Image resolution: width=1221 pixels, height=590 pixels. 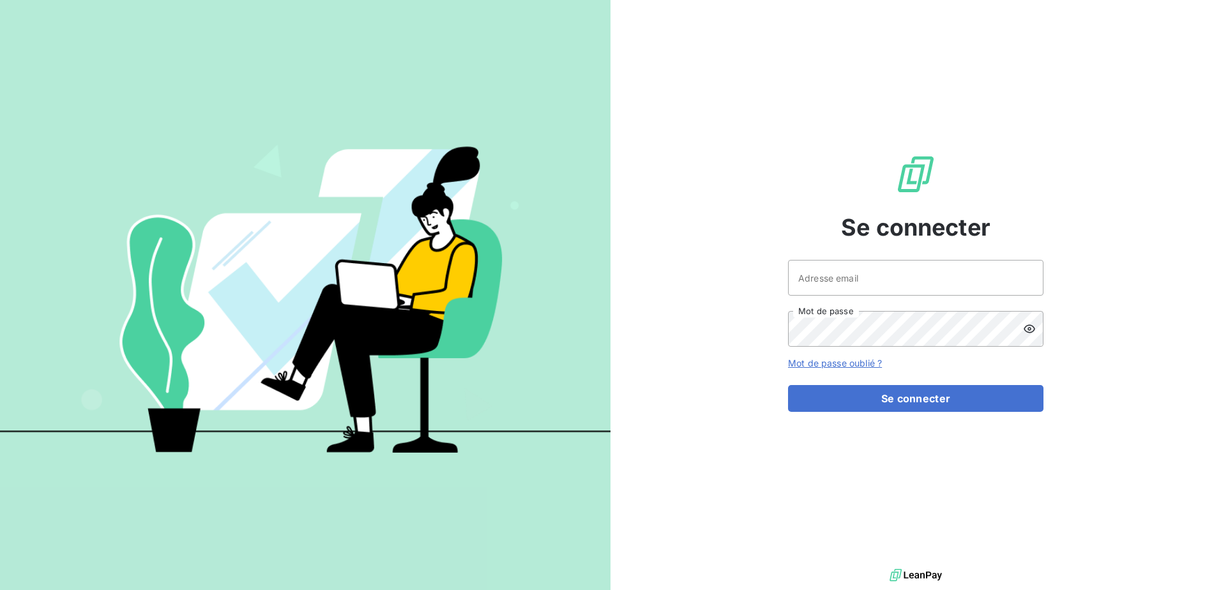 What do you see at coordinates (916, 227) in the screenshot?
I see `span: Se connecter` at bounding box center [916, 227].